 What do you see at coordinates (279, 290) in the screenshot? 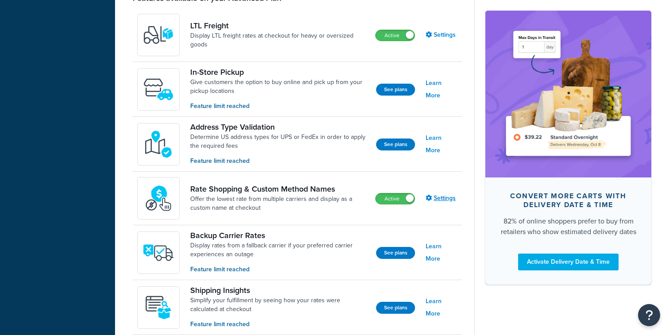
I see `a: Shipping Insights` at bounding box center [279, 290].